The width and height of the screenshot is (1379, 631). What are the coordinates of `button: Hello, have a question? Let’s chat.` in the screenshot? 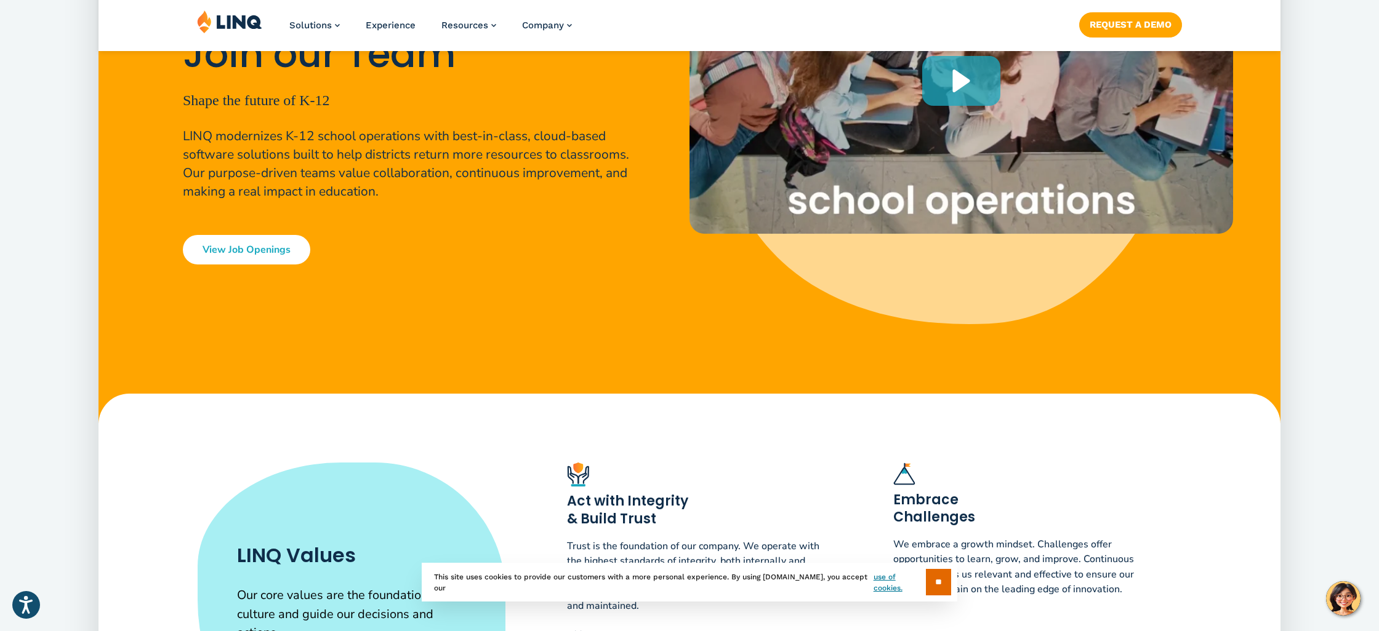 It's located at (1343, 599).